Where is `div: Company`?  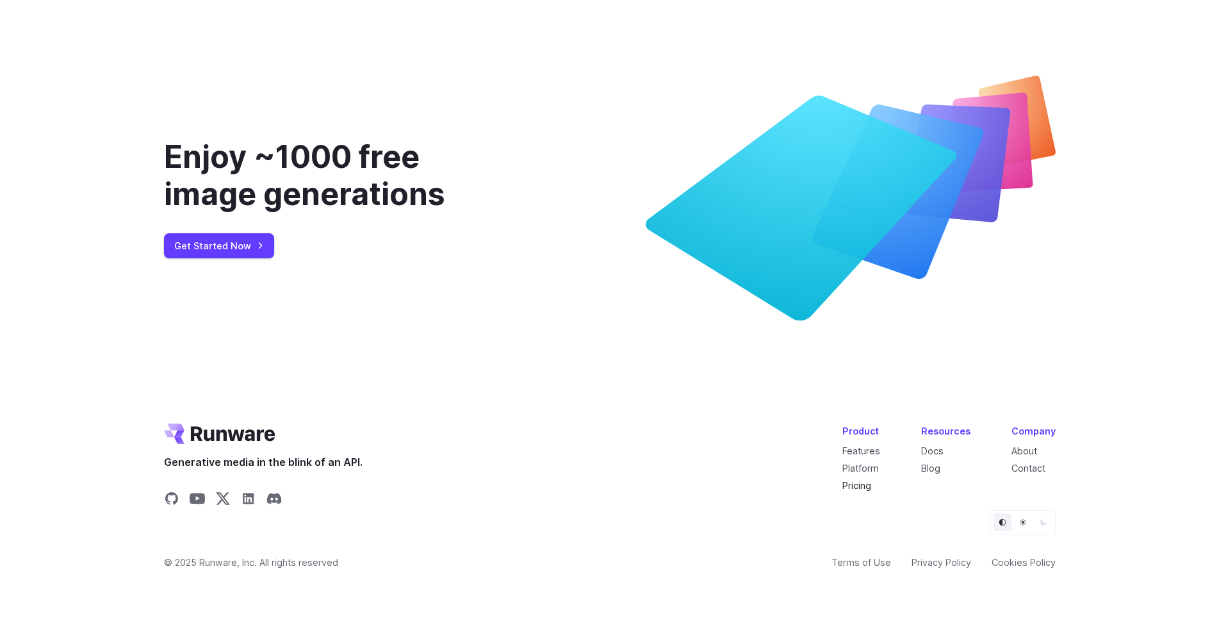 div: Company is located at coordinates (1034, 431).